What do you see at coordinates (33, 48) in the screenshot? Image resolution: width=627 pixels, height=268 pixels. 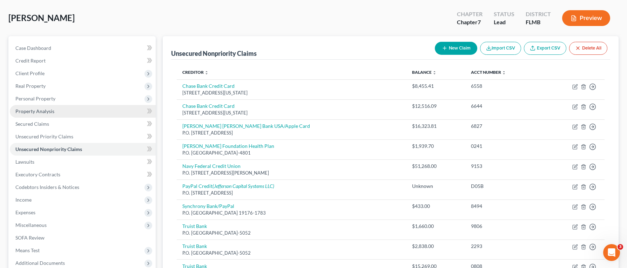 I see `span: Case Dashboard` at bounding box center [33, 48].